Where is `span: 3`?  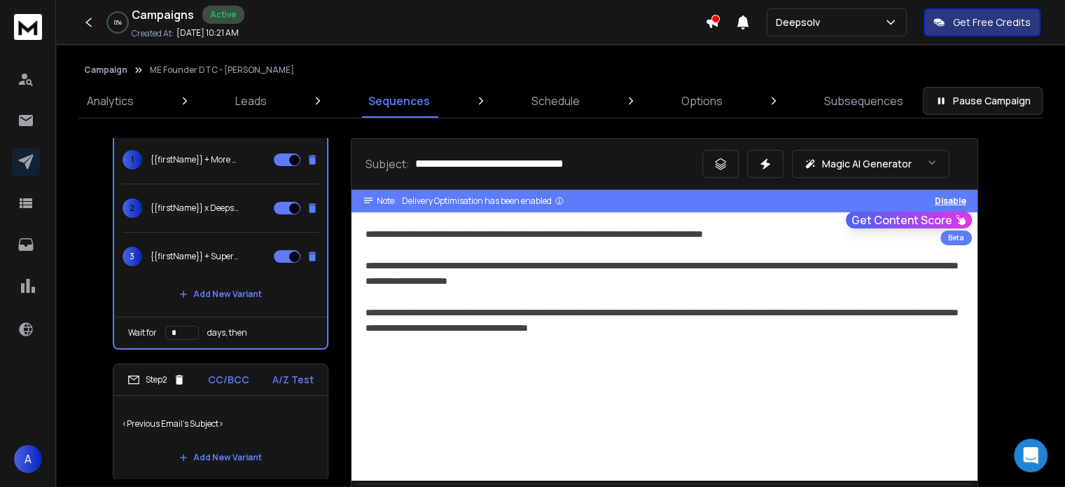 span: 3 is located at coordinates (132, 256).